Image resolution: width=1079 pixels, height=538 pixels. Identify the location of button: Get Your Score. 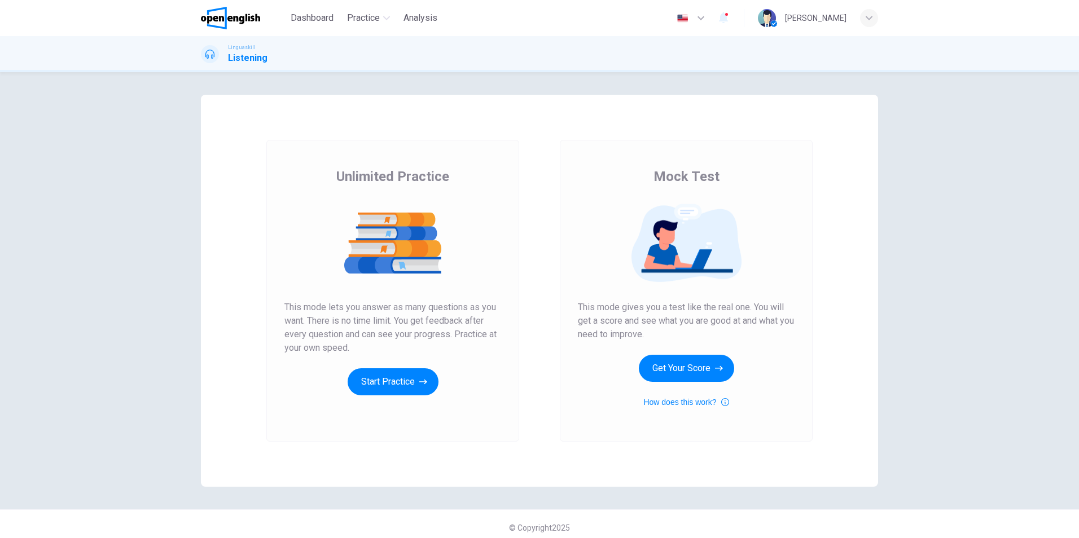
(686, 369).